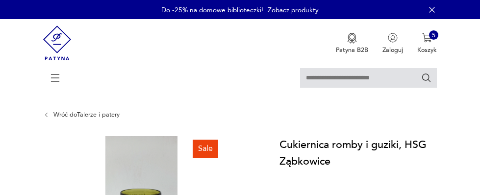  I want to click on button: Zaloguj, so click(392, 44).